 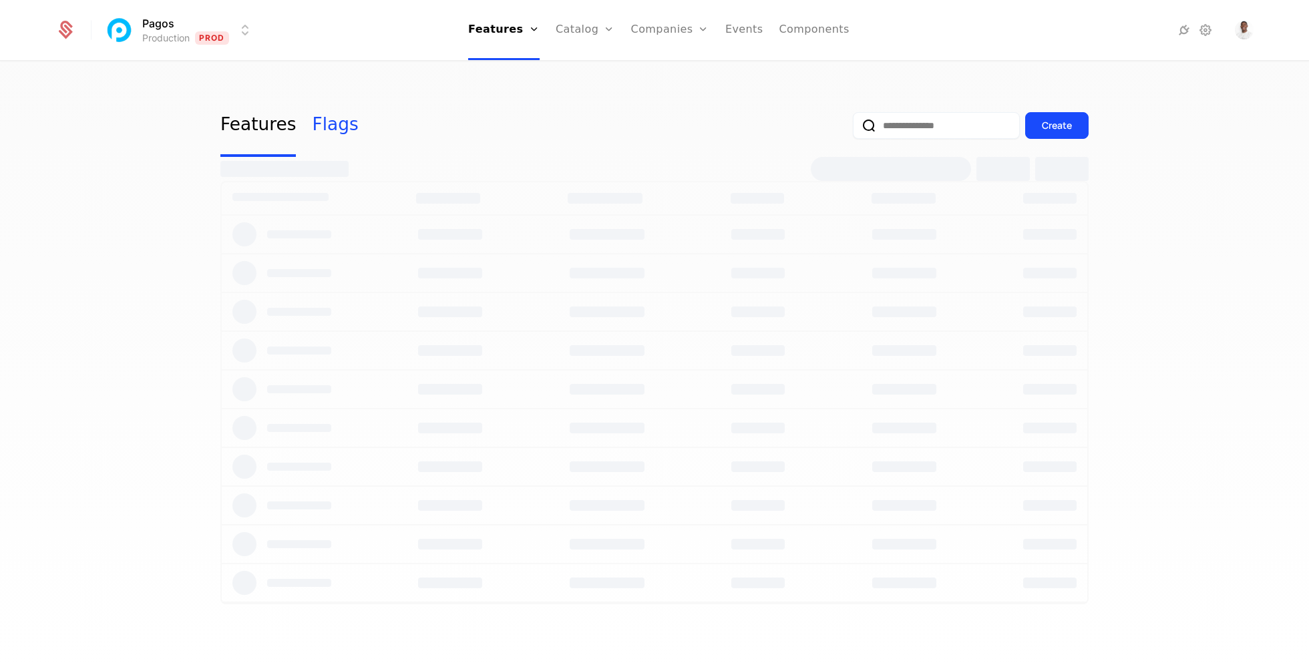 I want to click on button: Select environment, so click(x=180, y=30).